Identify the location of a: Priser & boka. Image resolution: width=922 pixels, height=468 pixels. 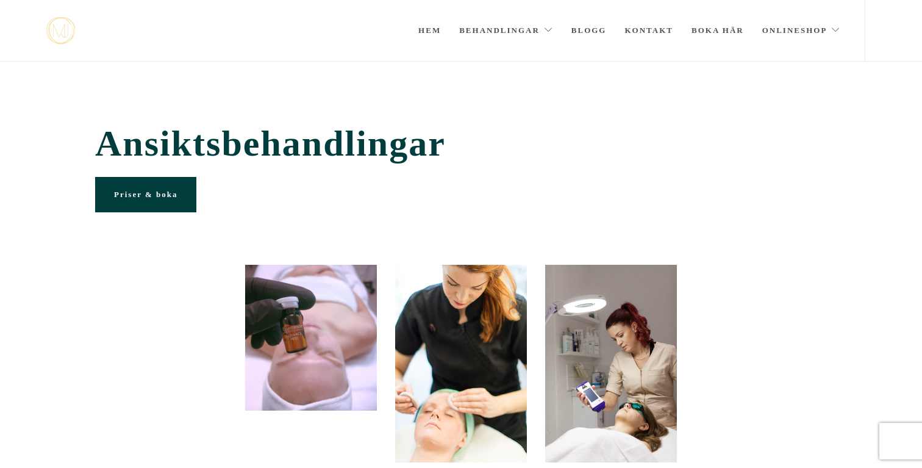
(146, 194).